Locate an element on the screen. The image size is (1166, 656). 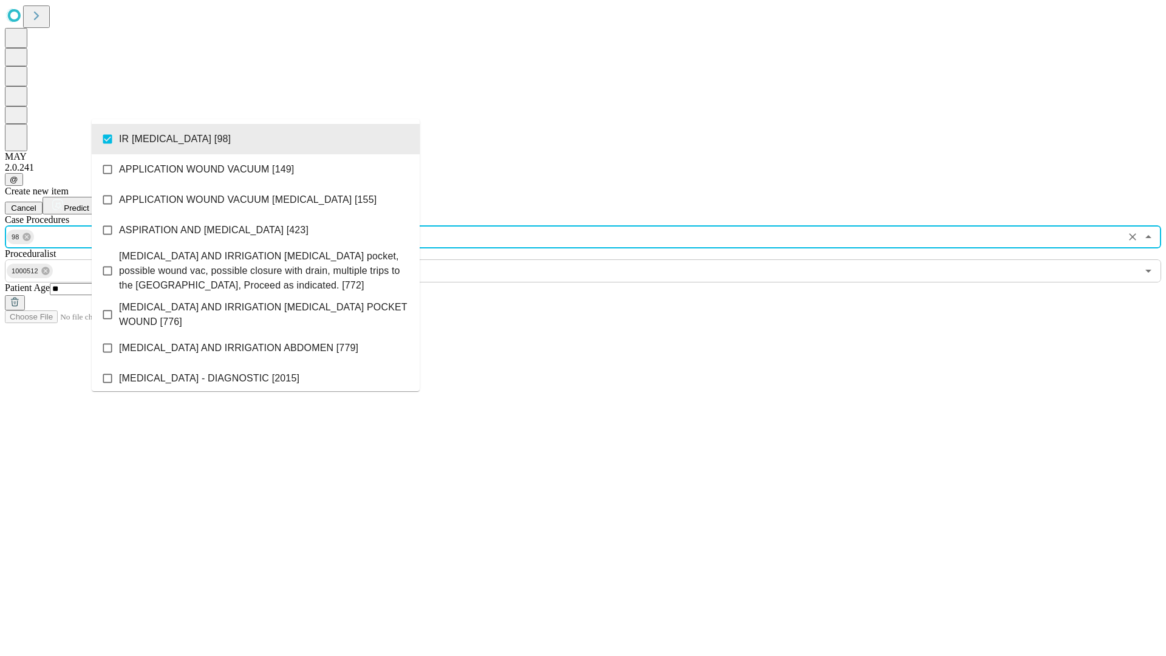
span: 1000512 is located at coordinates (25, 271).